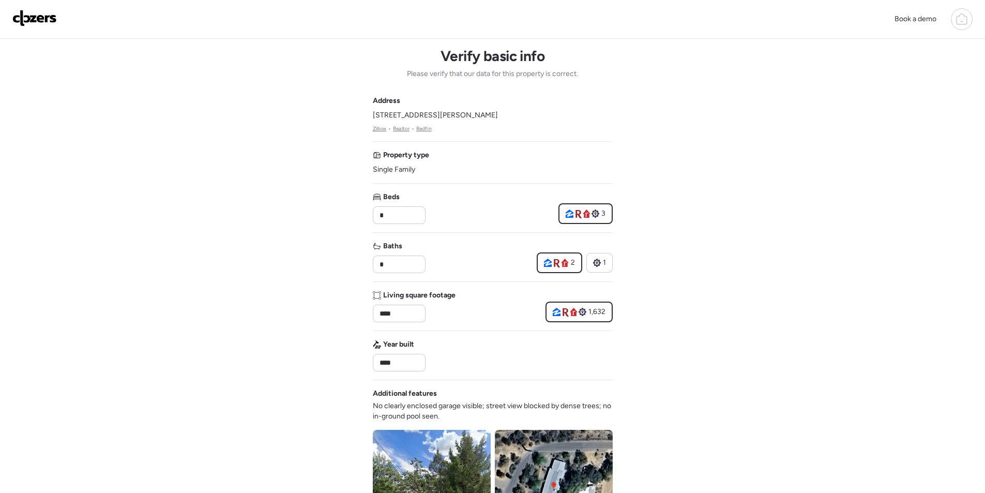 The image size is (985, 493). I want to click on span: Year built, so click(399, 344).